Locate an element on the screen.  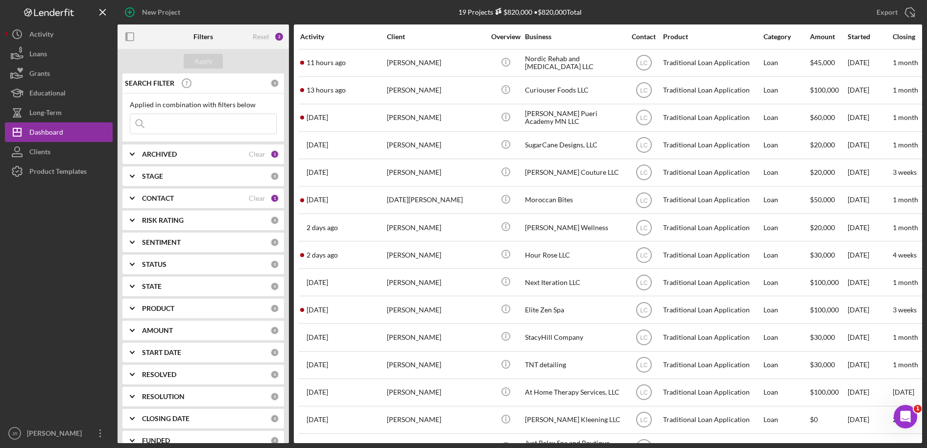
div: Category is located at coordinates (786, 37).